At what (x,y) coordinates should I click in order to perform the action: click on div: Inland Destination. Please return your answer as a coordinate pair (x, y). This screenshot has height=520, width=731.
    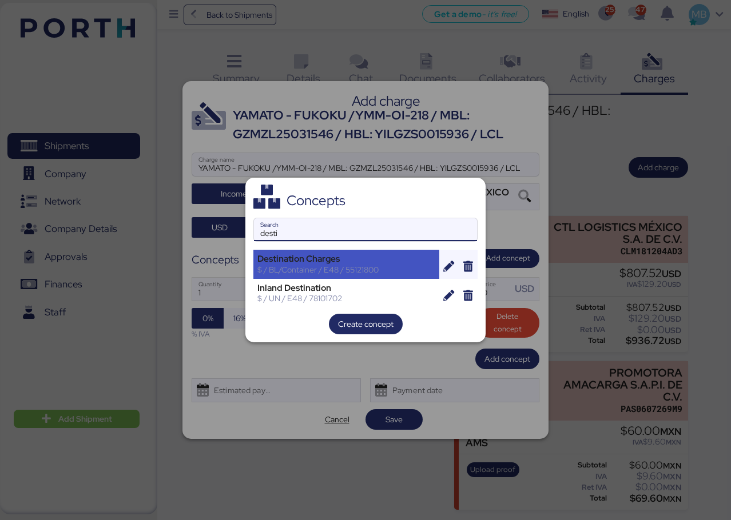
    Looking at the image, I should click on (346, 288).